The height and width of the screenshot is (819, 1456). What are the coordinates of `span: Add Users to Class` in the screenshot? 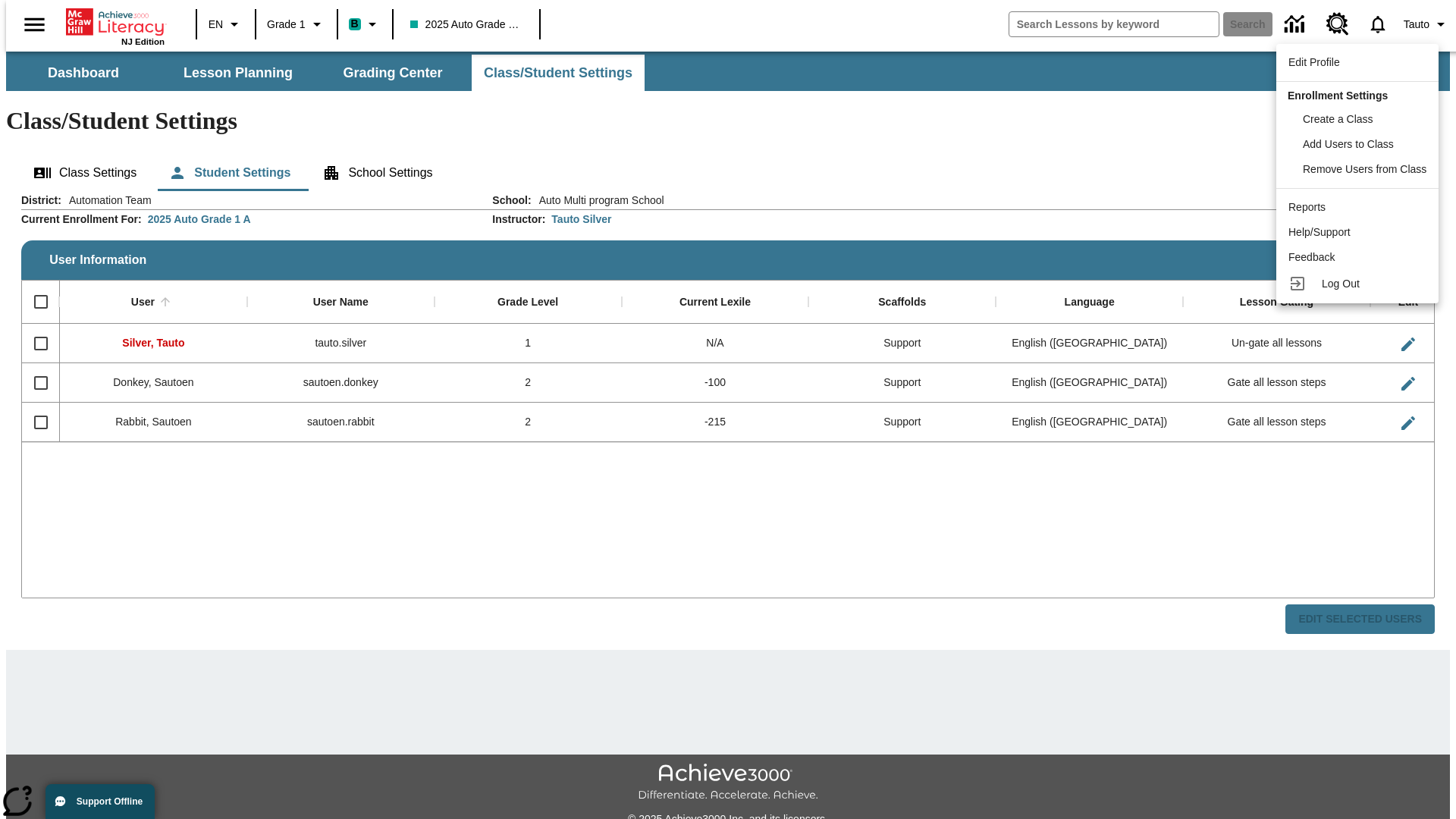 It's located at (1349, 144).